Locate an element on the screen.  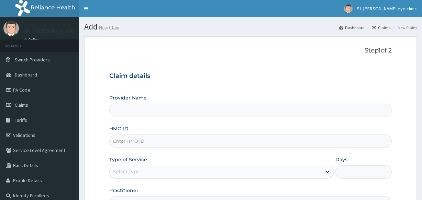
small: New Claim is located at coordinates (109, 27).